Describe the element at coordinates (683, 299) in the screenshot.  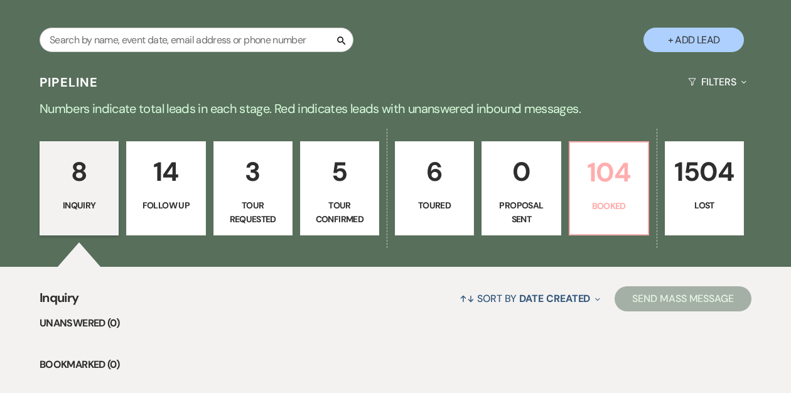
I see `button: Send Mass Message` at that location.